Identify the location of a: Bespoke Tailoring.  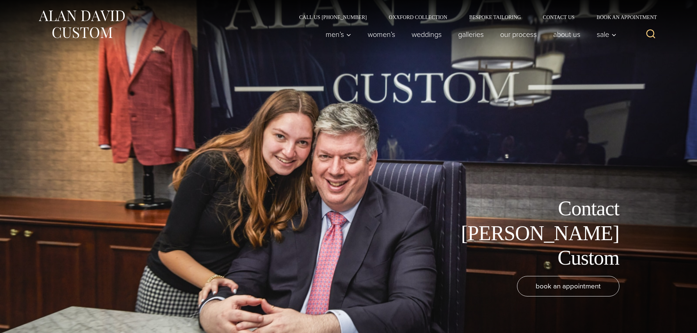
(494, 17).